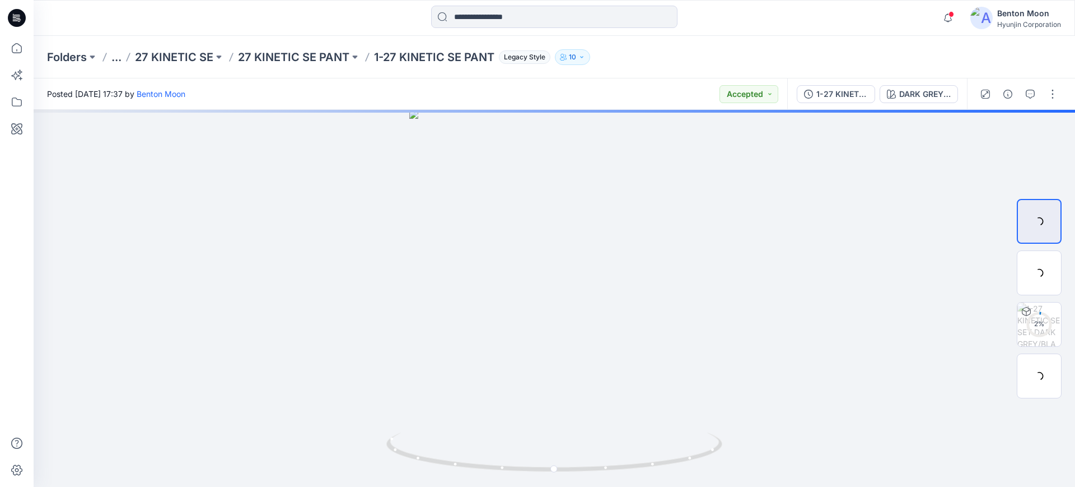  What do you see at coordinates (174, 57) in the screenshot?
I see `p: 27 KINETIC SE` at bounding box center [174, 57].